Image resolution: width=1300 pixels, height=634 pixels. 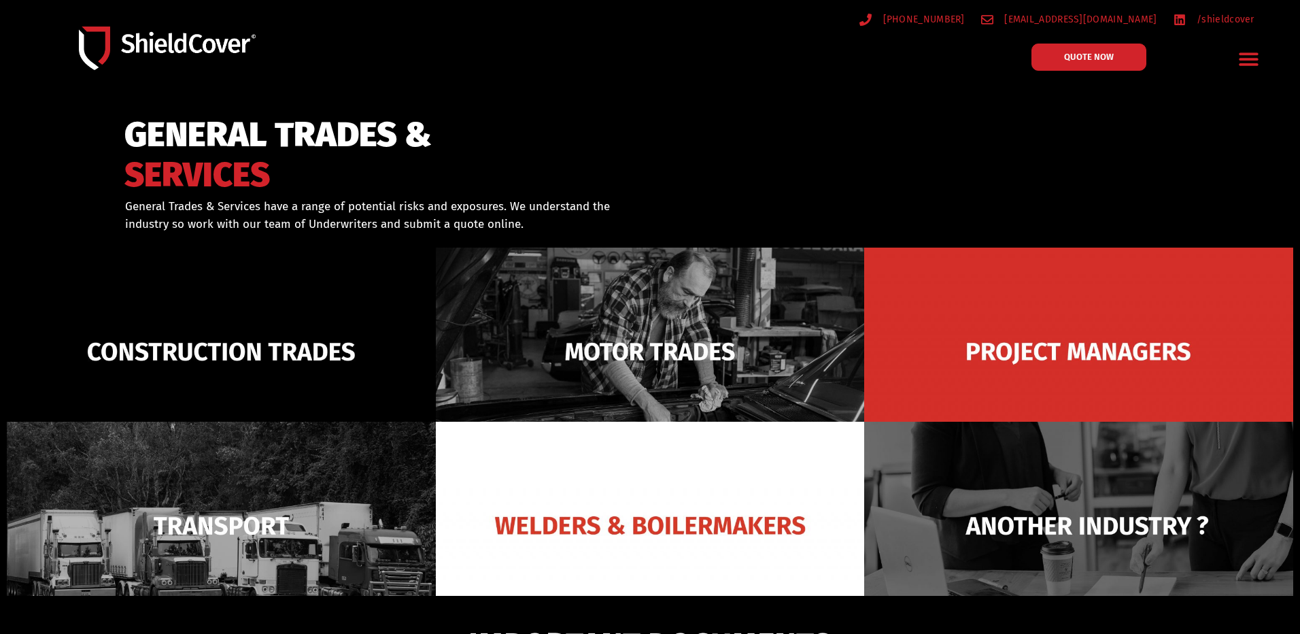 I want to click on span: GENERAL TRADES &, so click(x=278, y=135).